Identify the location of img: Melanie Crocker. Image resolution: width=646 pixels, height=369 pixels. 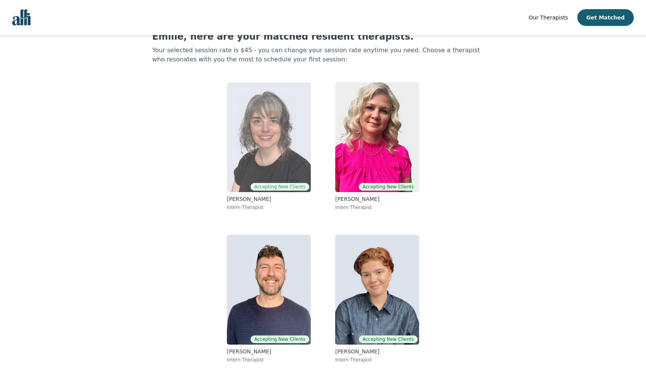
(269, 137).